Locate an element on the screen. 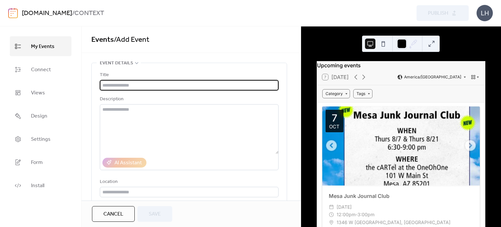 The height and width of the screenshot is (227, 501). span: My Events is located at coordinates (43, 46).